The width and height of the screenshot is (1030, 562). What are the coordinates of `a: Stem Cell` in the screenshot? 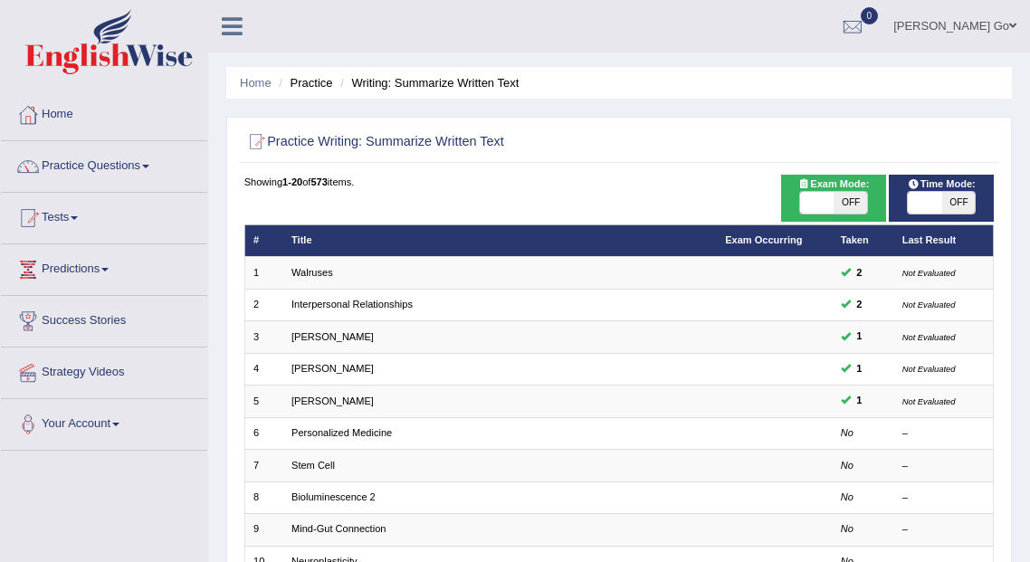 It's located at (313, 465).